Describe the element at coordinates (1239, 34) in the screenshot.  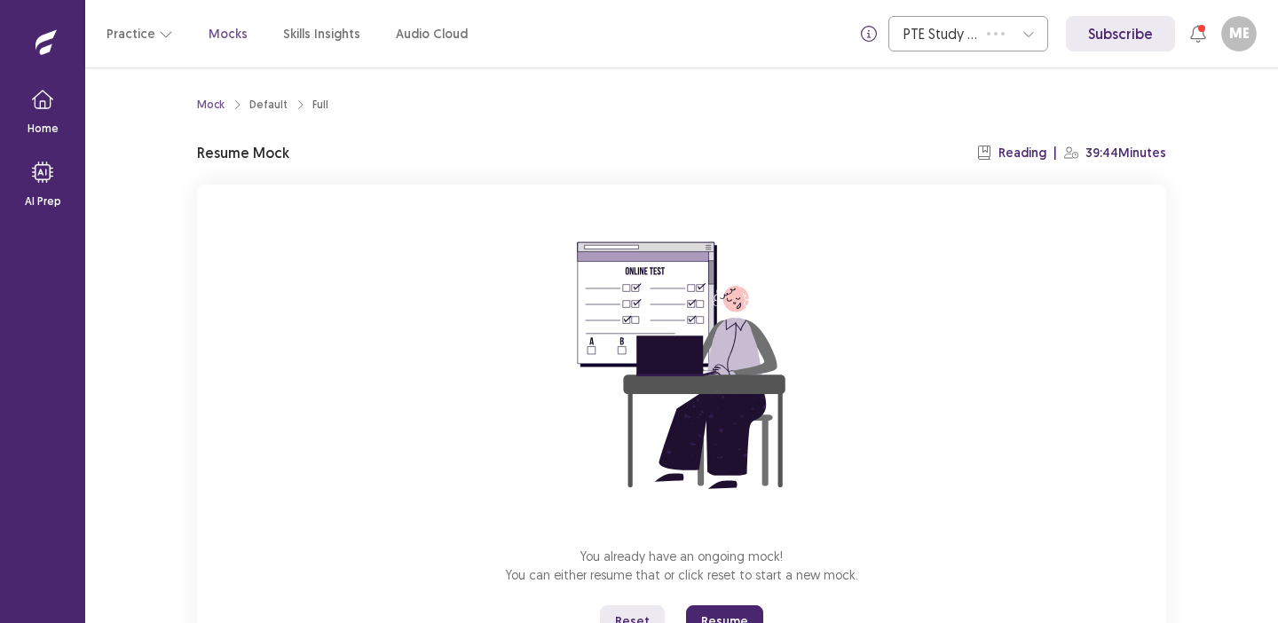
I see `button: ME` at that location.